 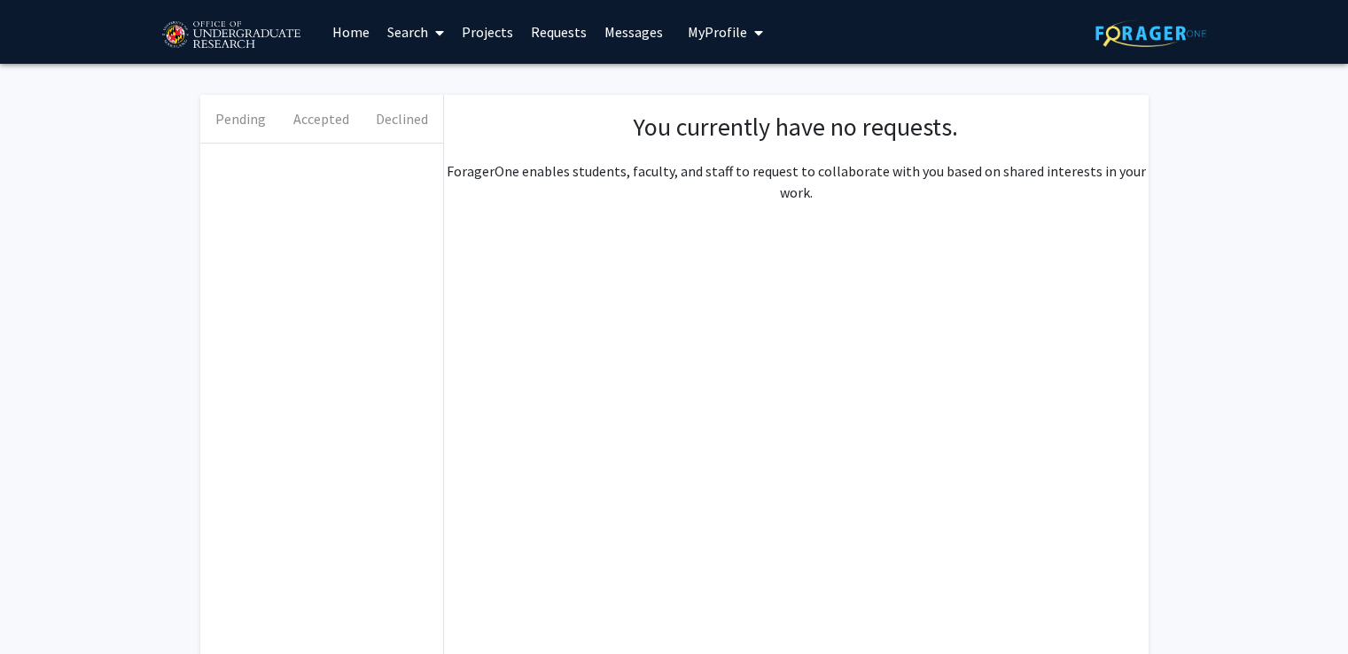 I want to click on a: Requests, so click(x=558, y=32).